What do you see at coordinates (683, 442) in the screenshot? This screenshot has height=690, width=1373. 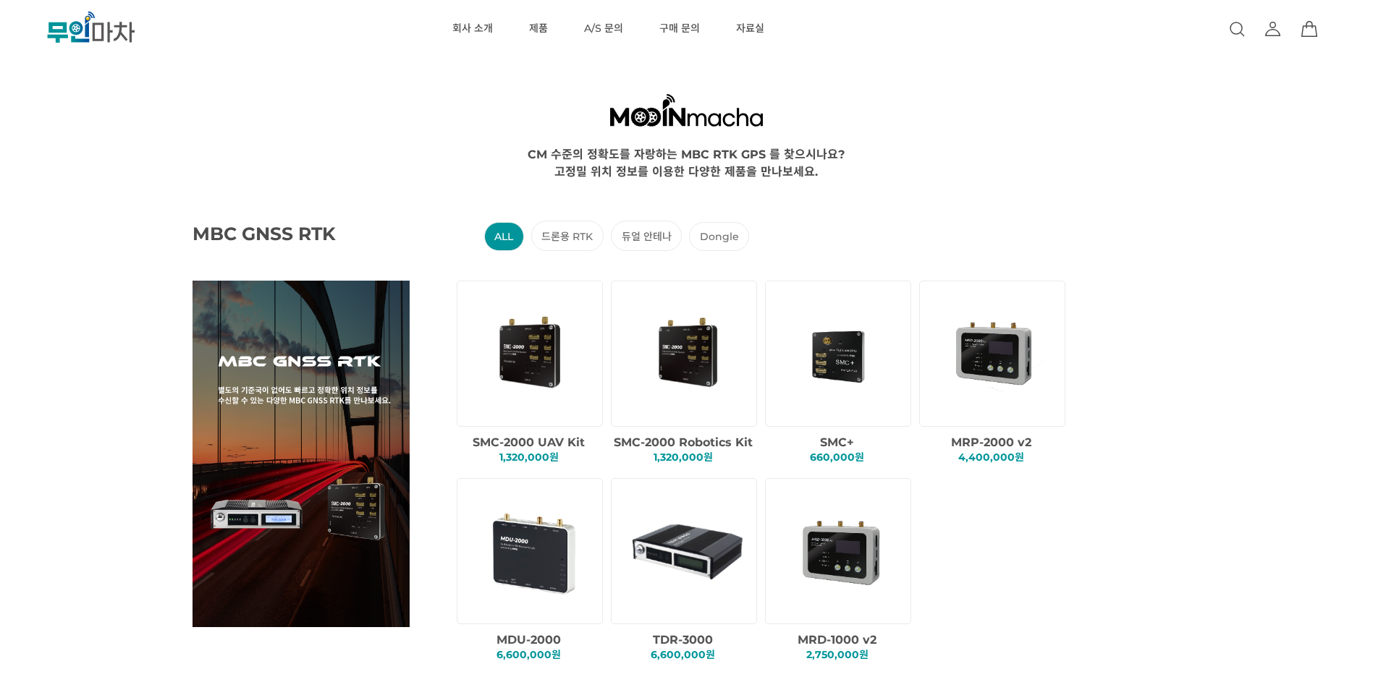 I see `span: SMC-2000 Robotics Kit` at bounding box center [683, 442].